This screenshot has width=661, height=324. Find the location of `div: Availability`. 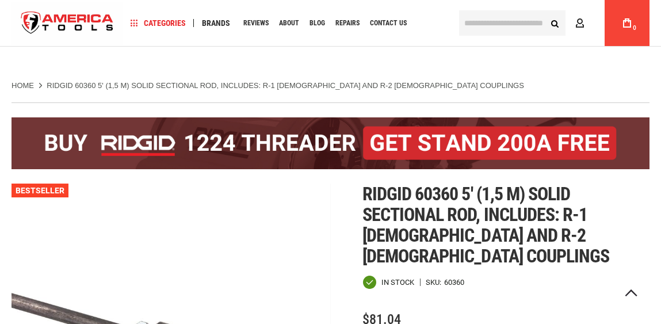

div: Availability is located at coordinates (388, 282).